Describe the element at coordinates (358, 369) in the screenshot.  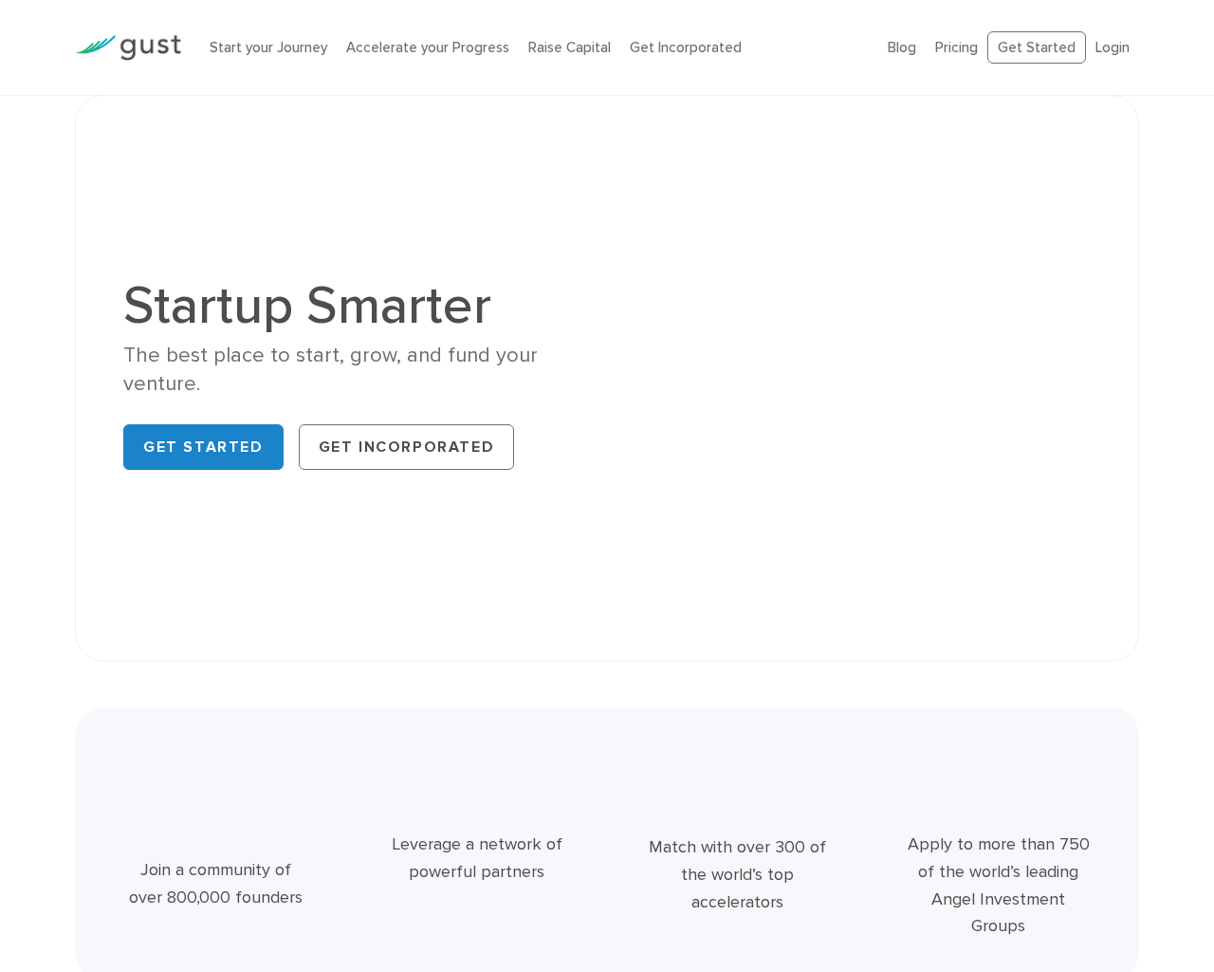
I see `div: The best place to start, grow, and fund your venture.` at that location.